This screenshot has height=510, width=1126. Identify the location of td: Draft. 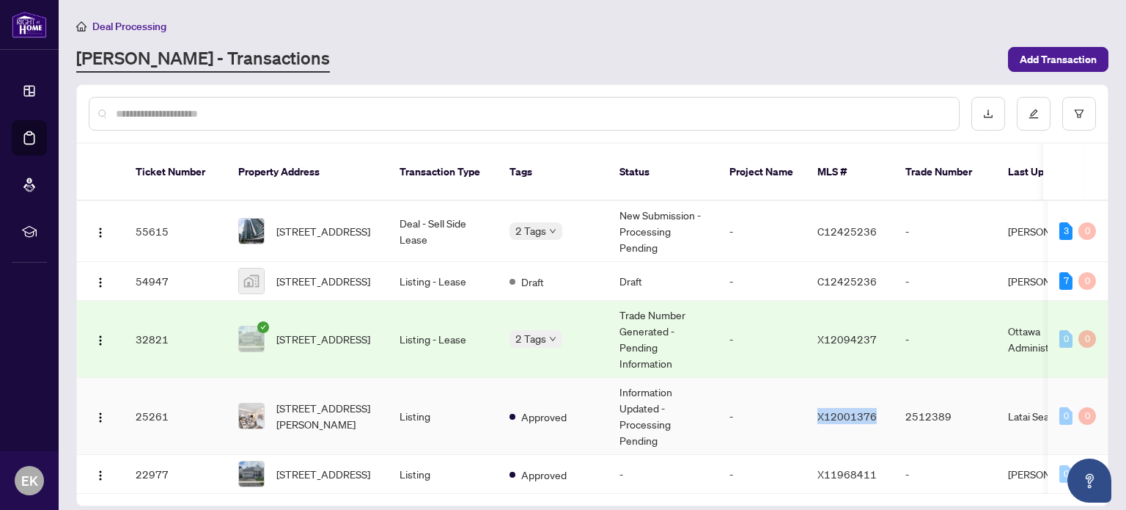
(663, 281).